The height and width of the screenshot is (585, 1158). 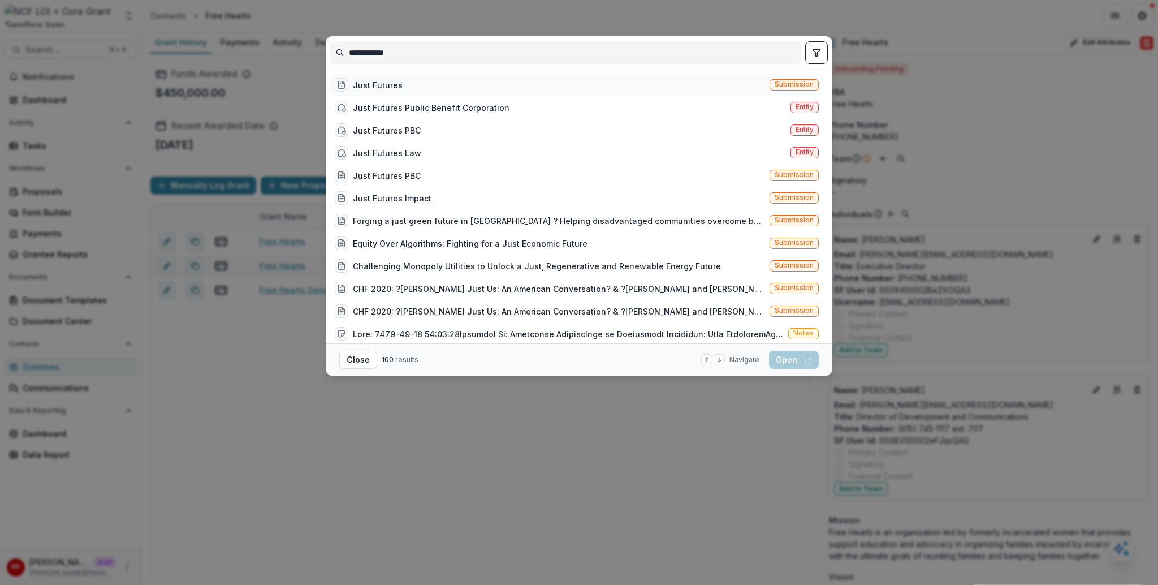 I want to click on div: Just Futures Impact, so click(x=392, y=198).